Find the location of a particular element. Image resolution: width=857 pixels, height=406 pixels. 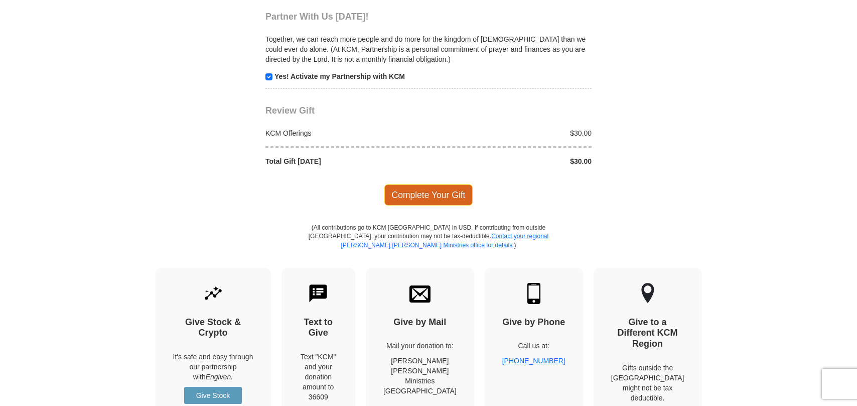

p: Call us at: is located at coordinates (534, 345).